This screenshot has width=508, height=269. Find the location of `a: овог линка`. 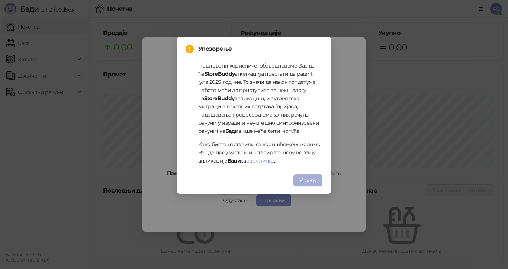

a: овог линка is located at coordinates (260, 161).